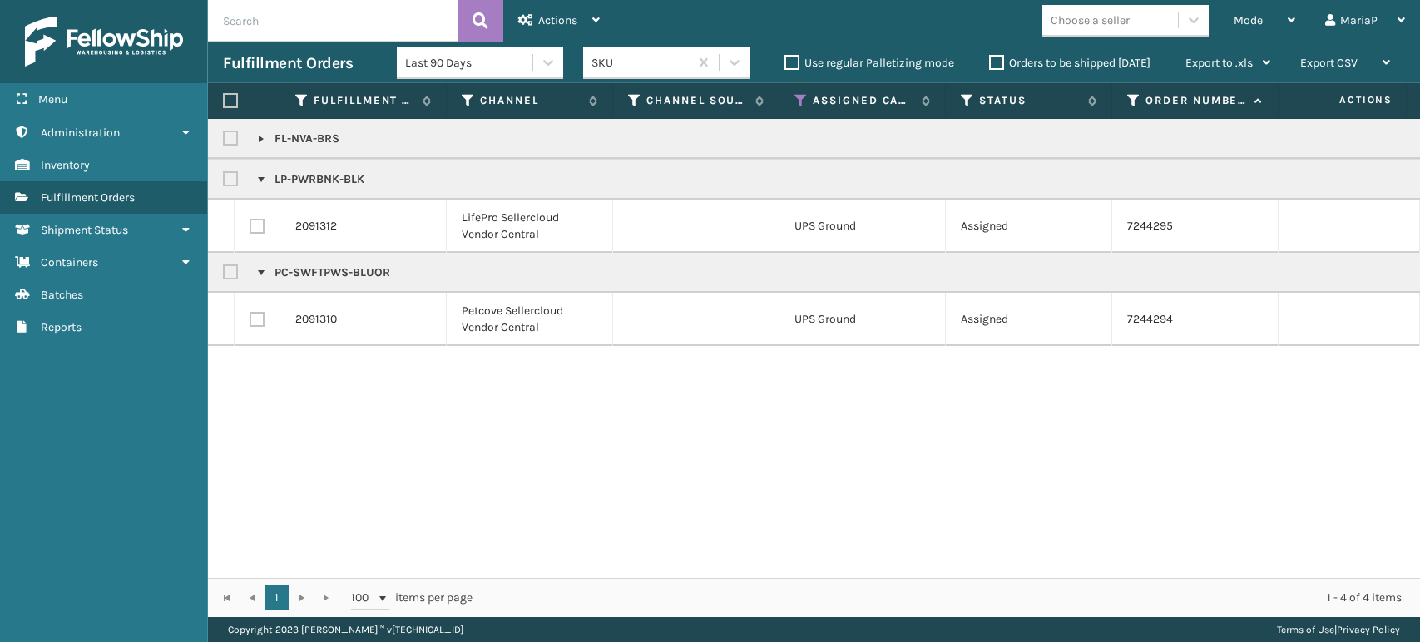  I want to click on div: 1 - 4 of 4 items, so click(949, 598).